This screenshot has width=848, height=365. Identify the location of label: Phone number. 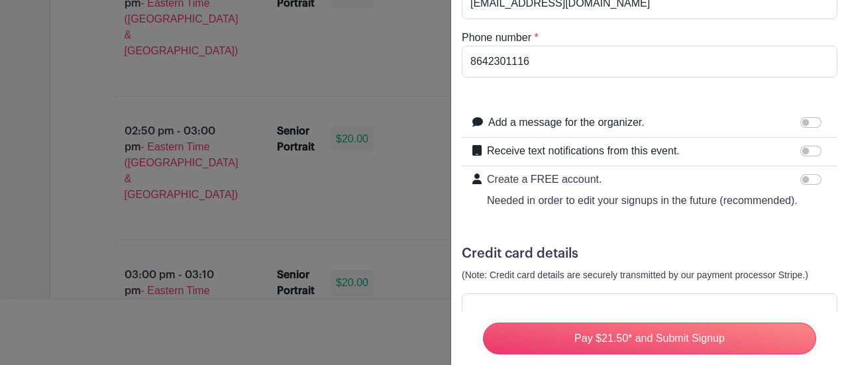
(496, 38).